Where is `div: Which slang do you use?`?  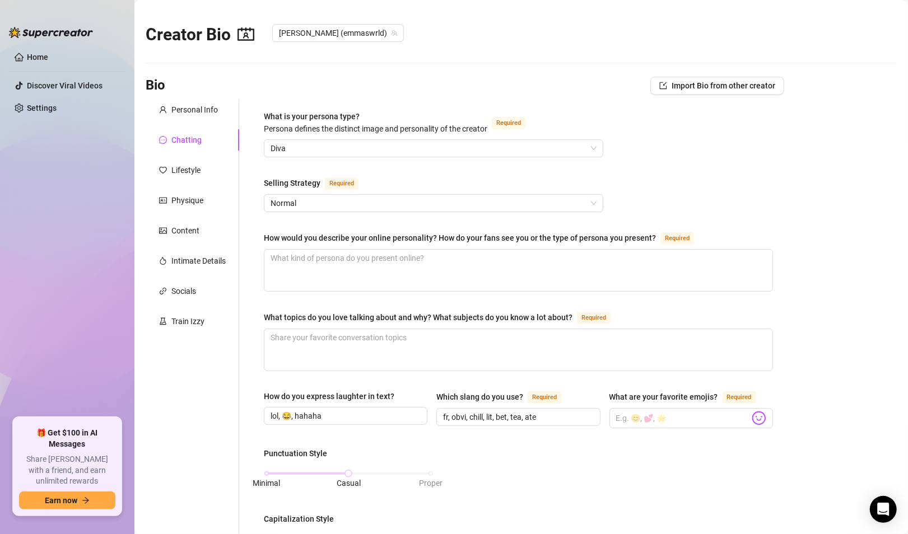
div: Which slang do you use? is located at coordinates (479, 397).